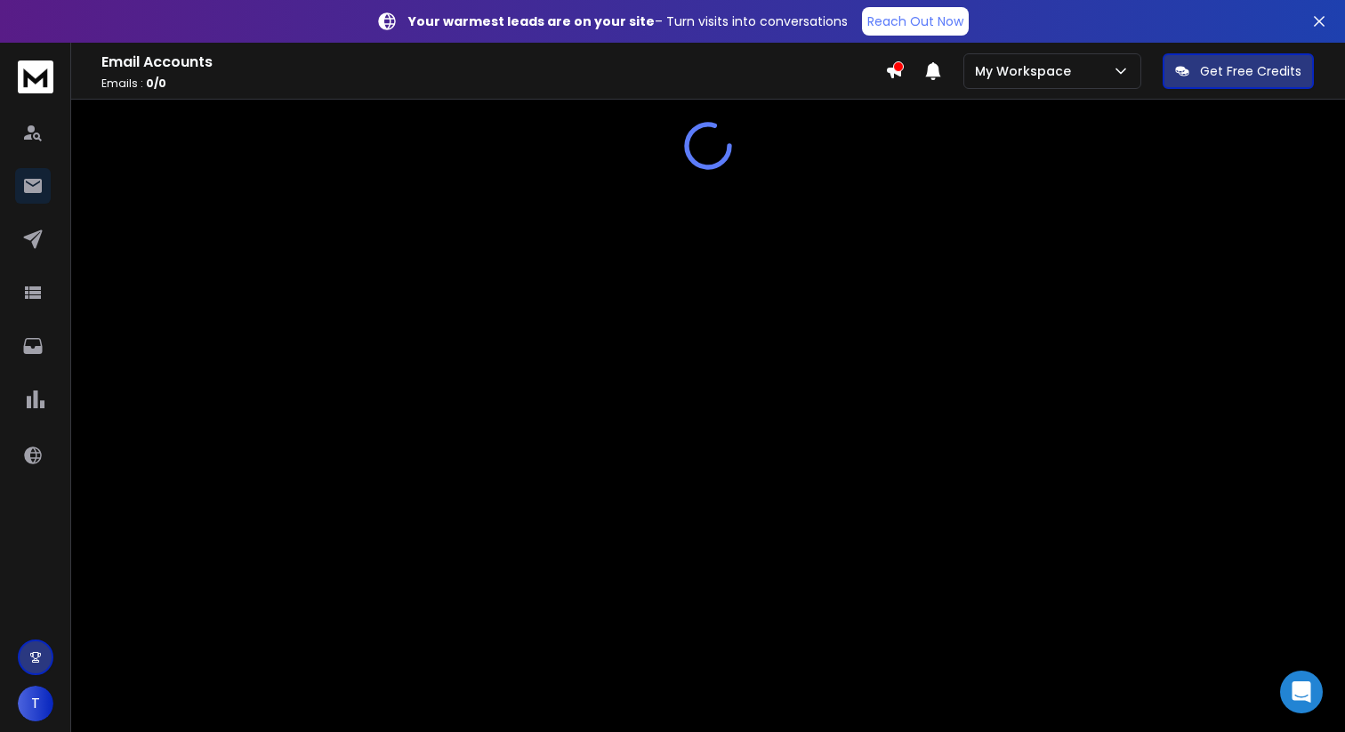 The image size is (1345, 732). Describe the element at coordinates (1251, 71) in the screenshot. I see `p: Get Free Credits` at that location.